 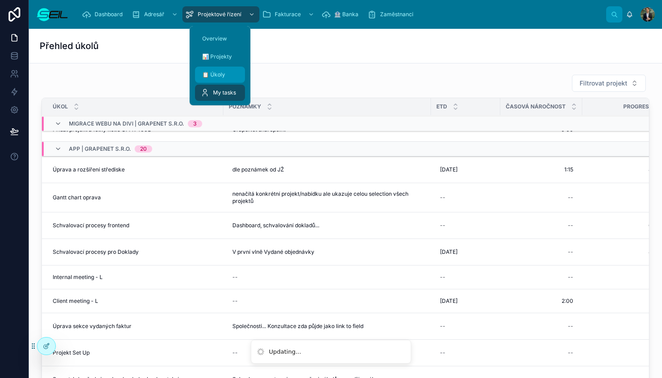 I want to click on span: Adresář, so click(x=154, y=14).